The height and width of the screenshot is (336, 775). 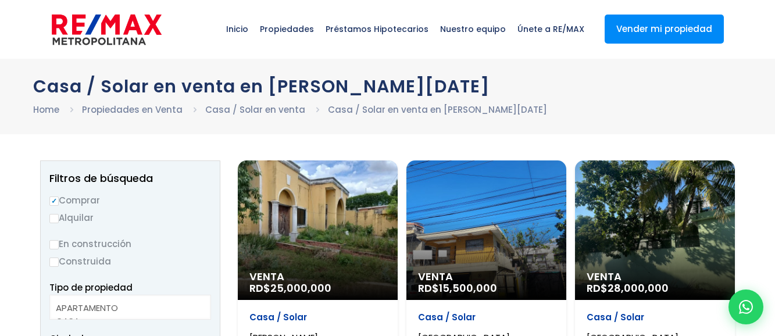 I want to click on option: APARTAMENTO, so click(x=126, y=308).